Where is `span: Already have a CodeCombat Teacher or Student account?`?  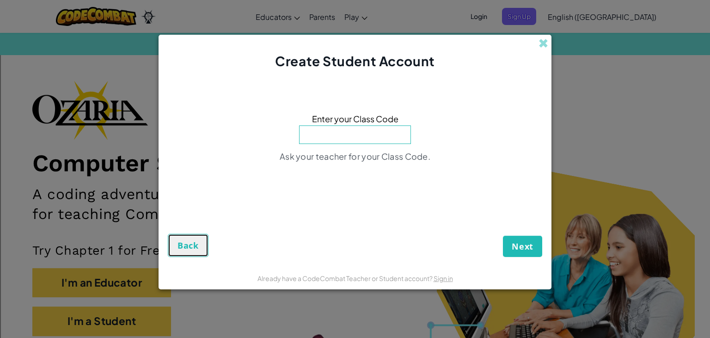
span: Already have a CodeCombat Teacher or Student account? is located at coordinates (345, 278).